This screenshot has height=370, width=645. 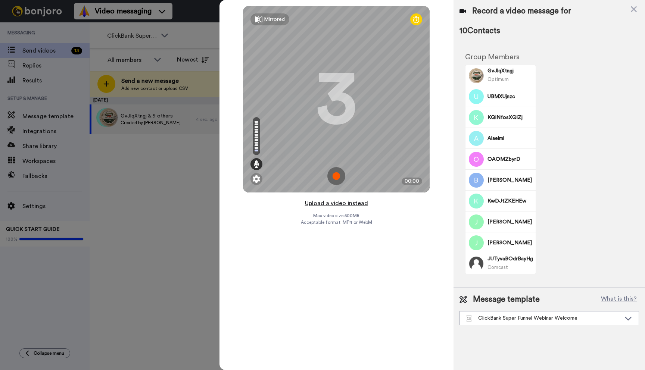 I want to click on span: Message template, so click(x=506, y=300).